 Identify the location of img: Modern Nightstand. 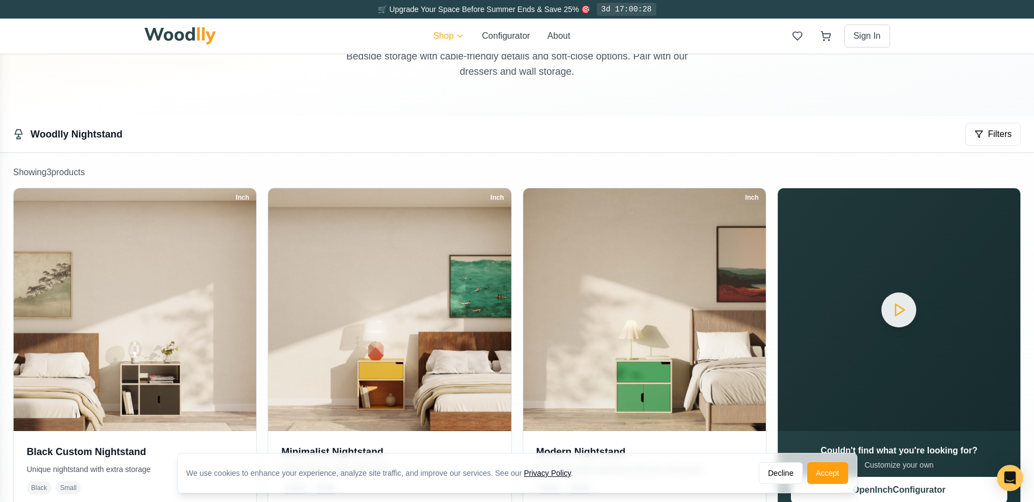
(644, 309).